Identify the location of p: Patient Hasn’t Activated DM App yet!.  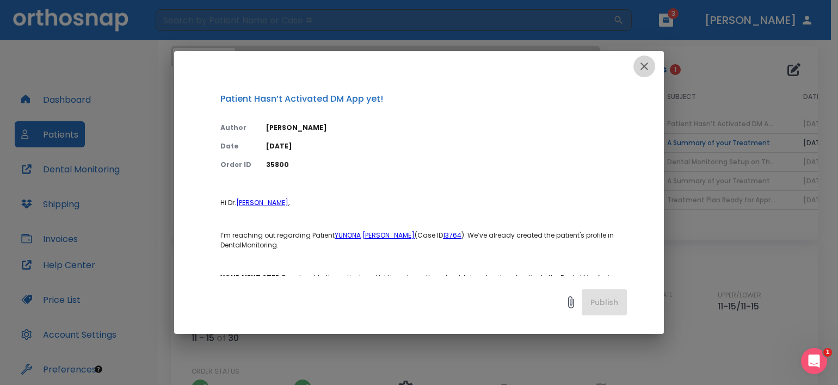
(424, 99).